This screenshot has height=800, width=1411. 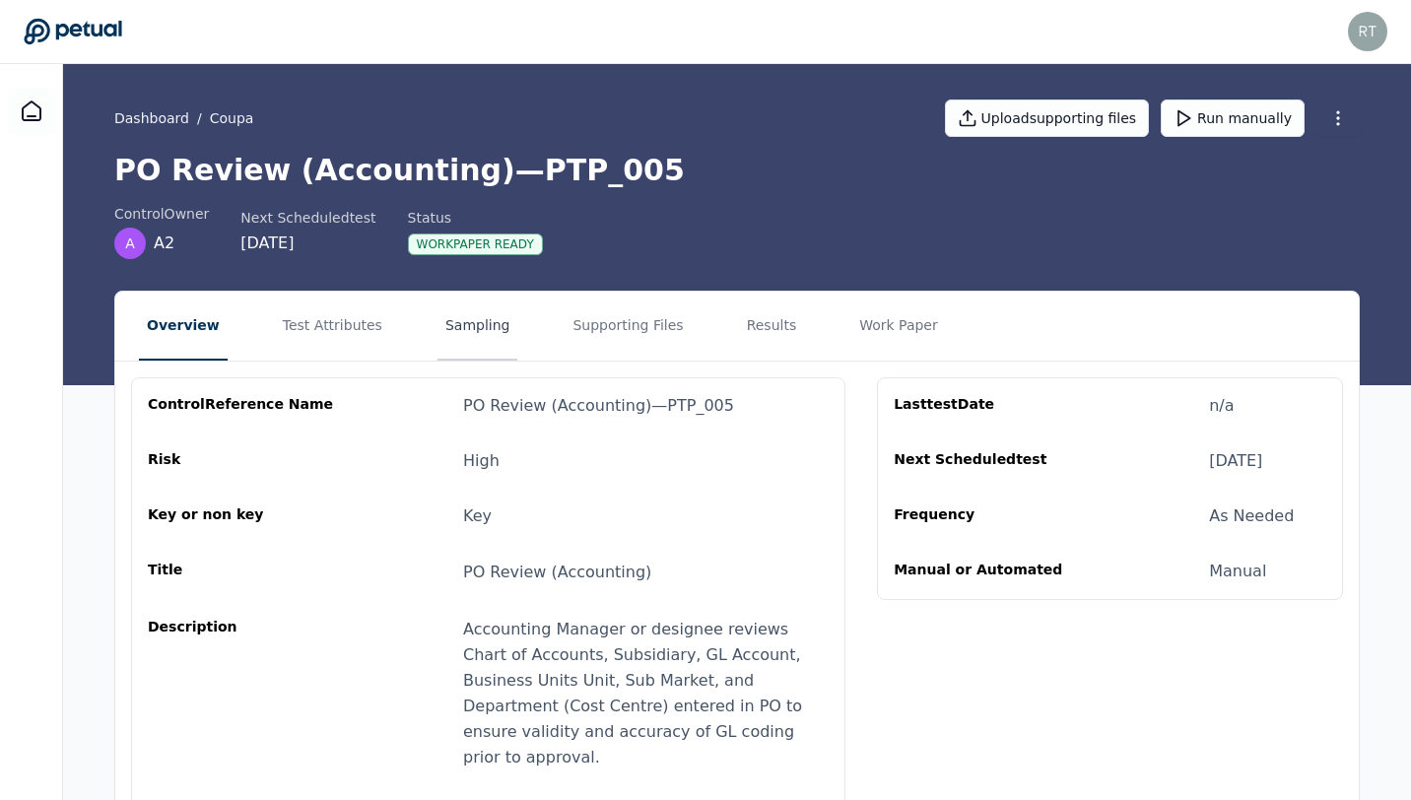 What do you see at coordinates (1238, 572) in the screenshot?
I see `div: Manual` at bounding box center [1238, 572].